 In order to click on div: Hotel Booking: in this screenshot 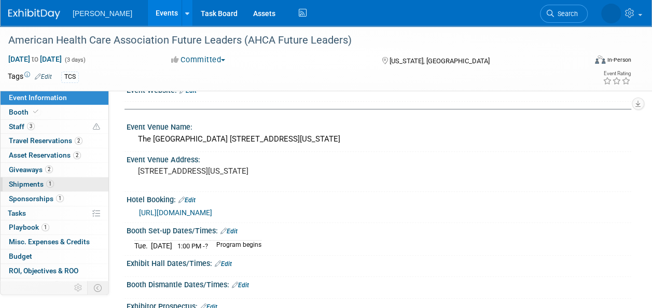, I will do `click(379, 199)`.